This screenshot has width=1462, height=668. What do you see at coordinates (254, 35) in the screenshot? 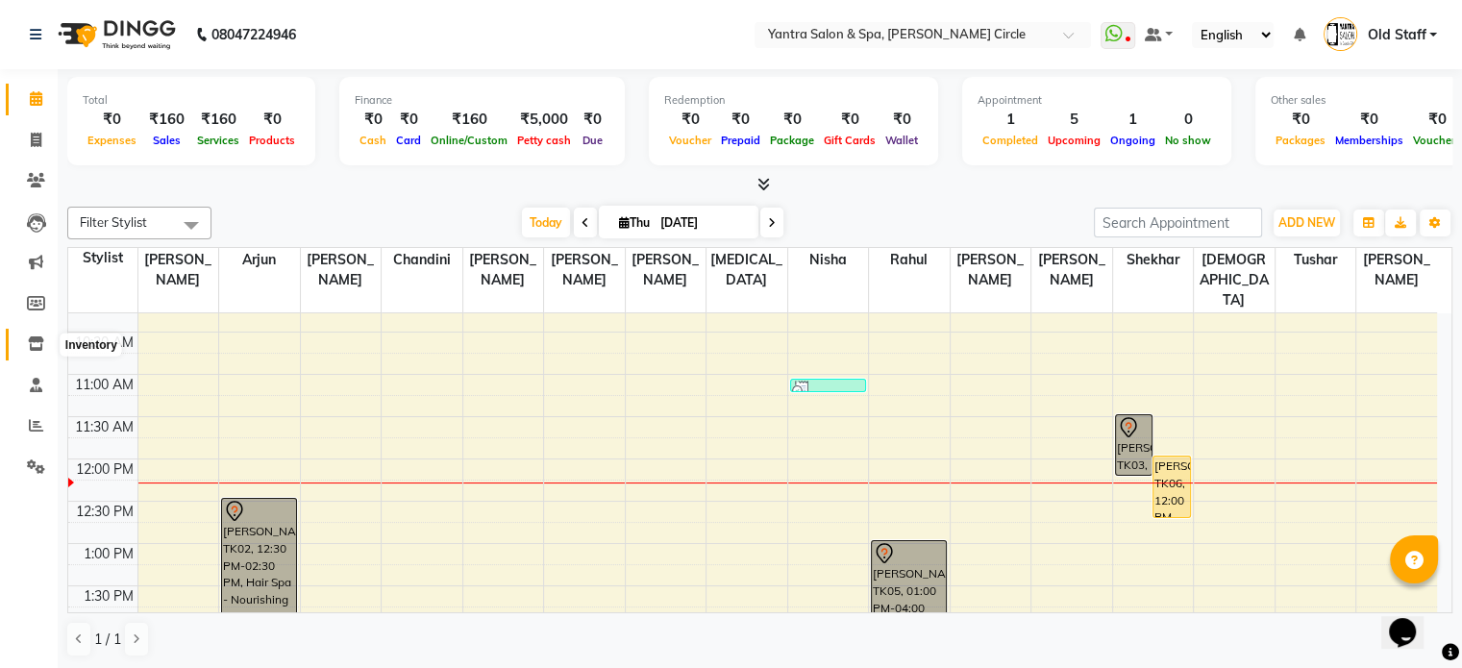
I see `b: 08047224946` at bounding box center [254, 35].